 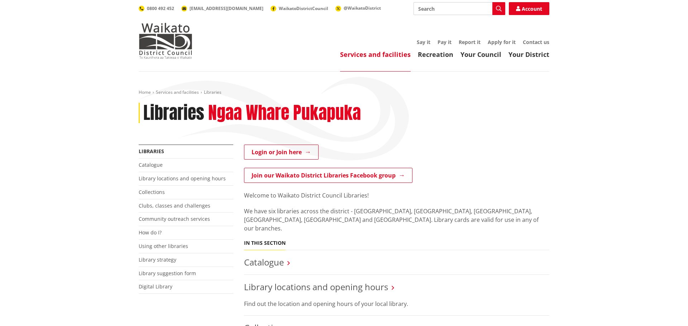 I want to click on img: Waikato District Council - Te Kaunihera aa Takiwaa o Waikato, so click(x=166, y=41).